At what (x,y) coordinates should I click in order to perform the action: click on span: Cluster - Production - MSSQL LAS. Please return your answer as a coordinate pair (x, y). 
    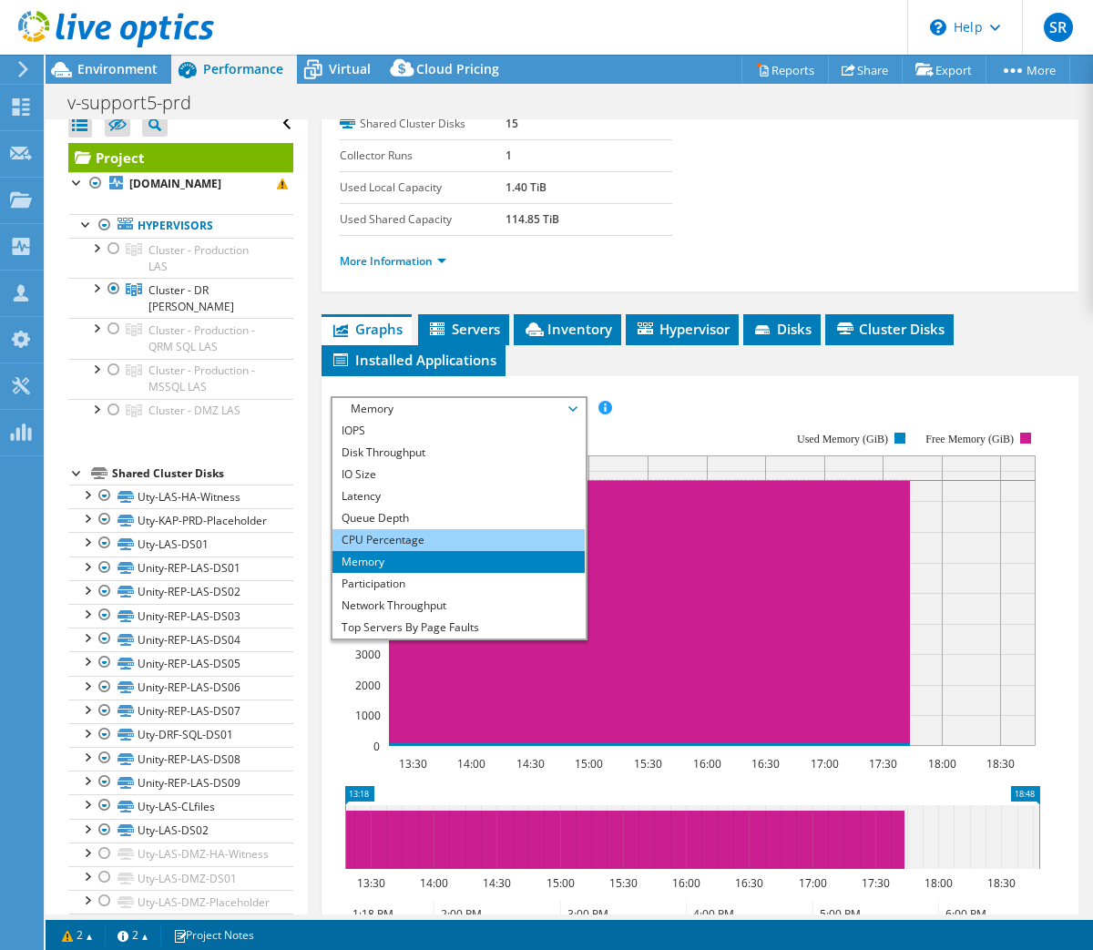
    Looking at the image, I should click on (201, 378).